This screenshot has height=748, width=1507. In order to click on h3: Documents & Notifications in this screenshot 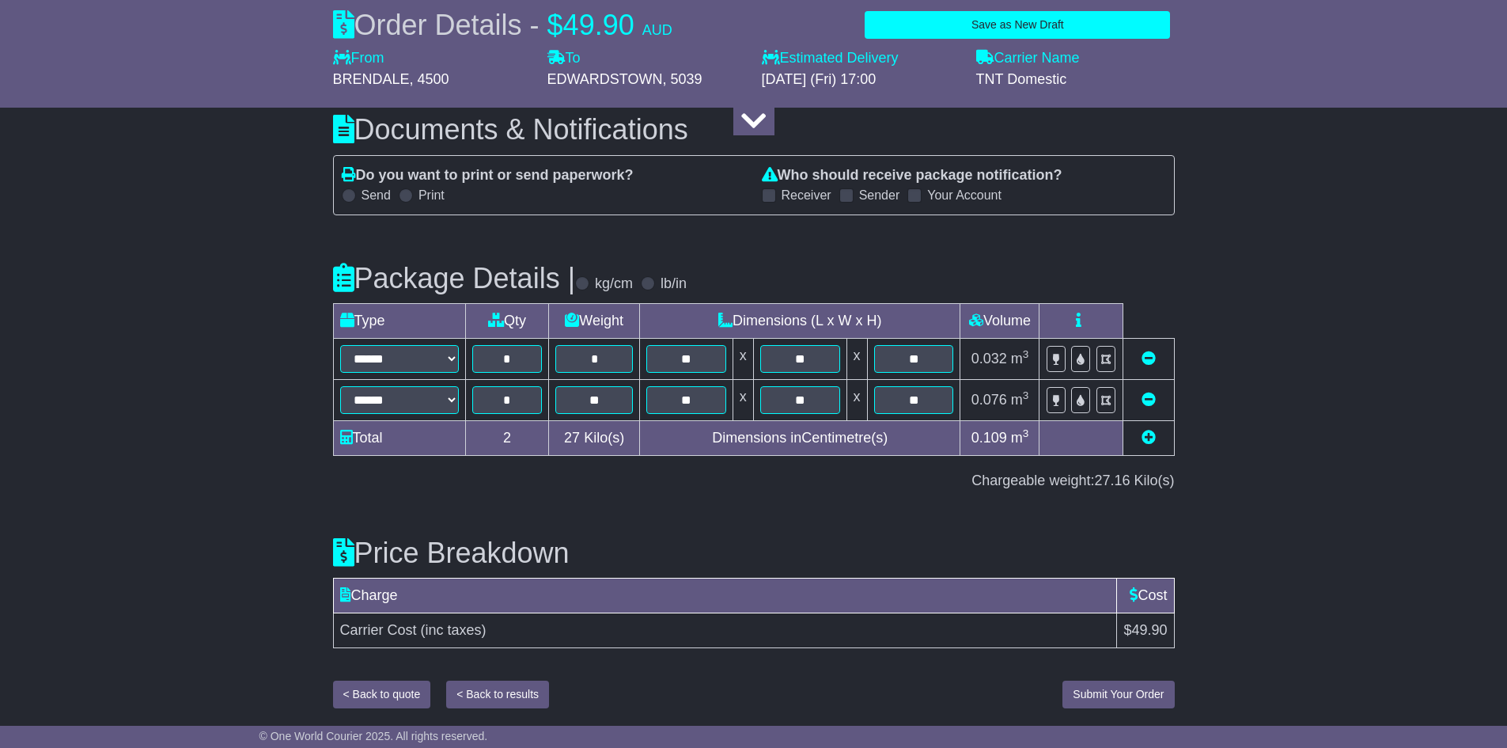, I will do `click(754, 130)`.